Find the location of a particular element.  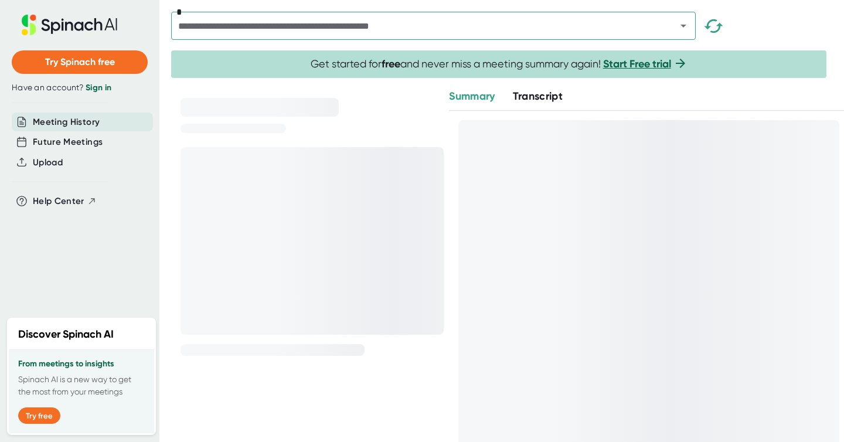

button: Future Meetings is located at coordinates (67, 142).